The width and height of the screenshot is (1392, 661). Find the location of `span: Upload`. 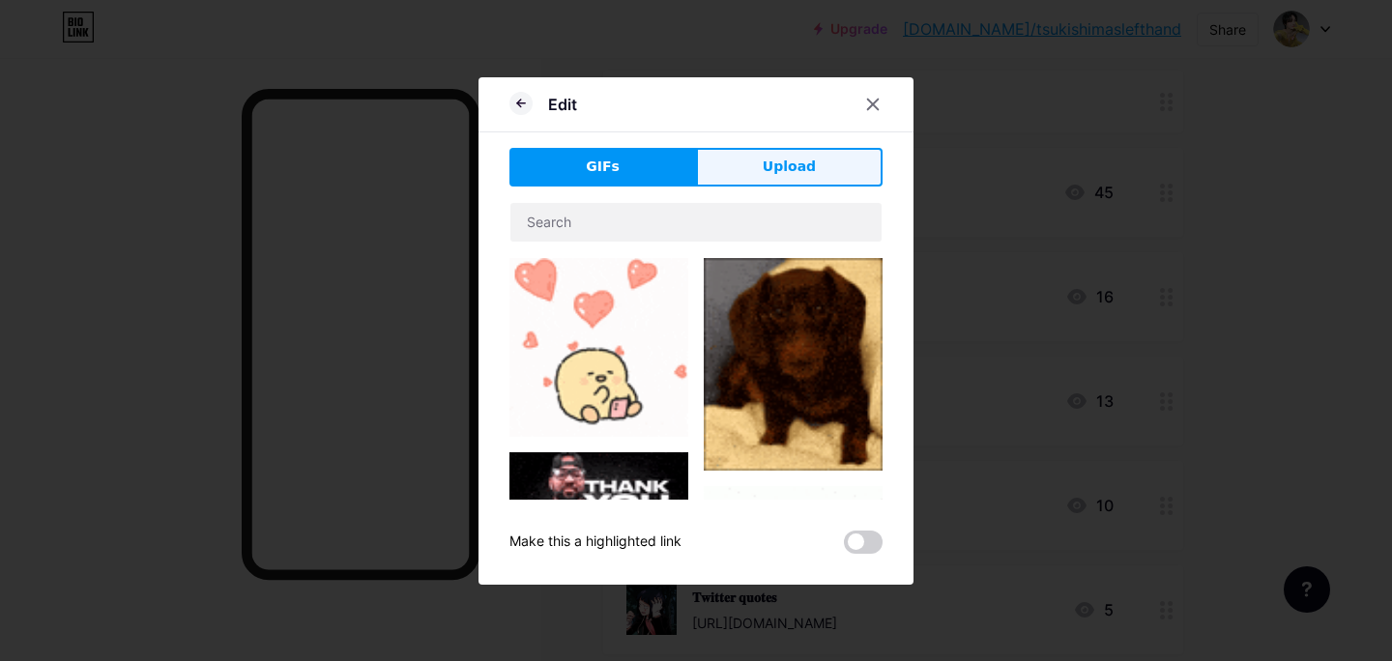

span: Upload is located at coordinates (789, 166).